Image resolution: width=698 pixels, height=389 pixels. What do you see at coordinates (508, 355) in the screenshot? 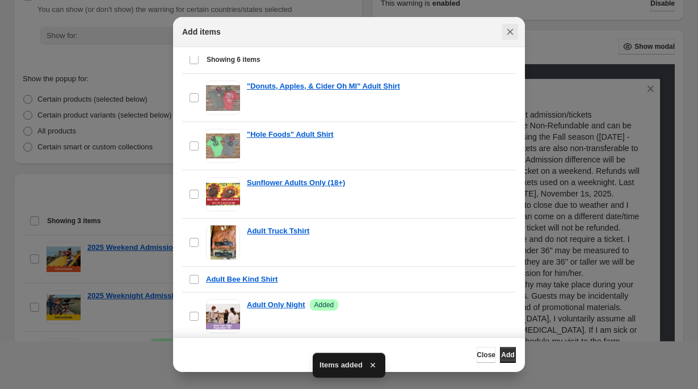
I see `button: Add` at bounding box center [508, 355].